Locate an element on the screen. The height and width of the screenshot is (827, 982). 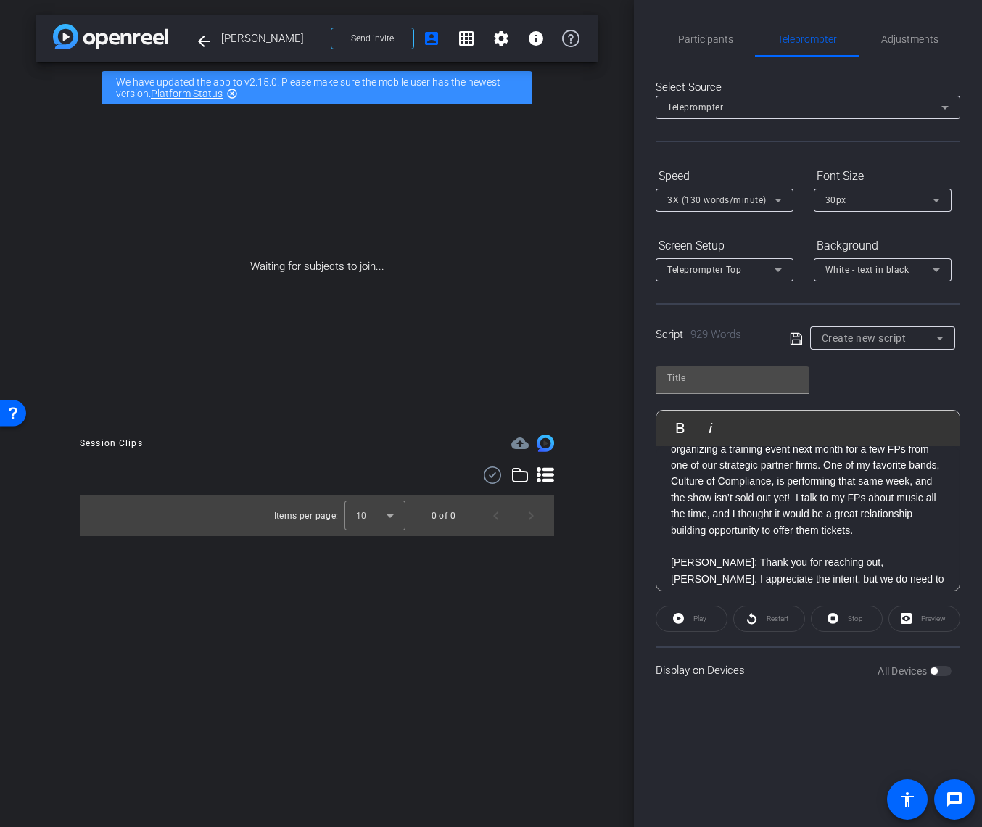
div: Select Source is located at coordinates (808, 87).